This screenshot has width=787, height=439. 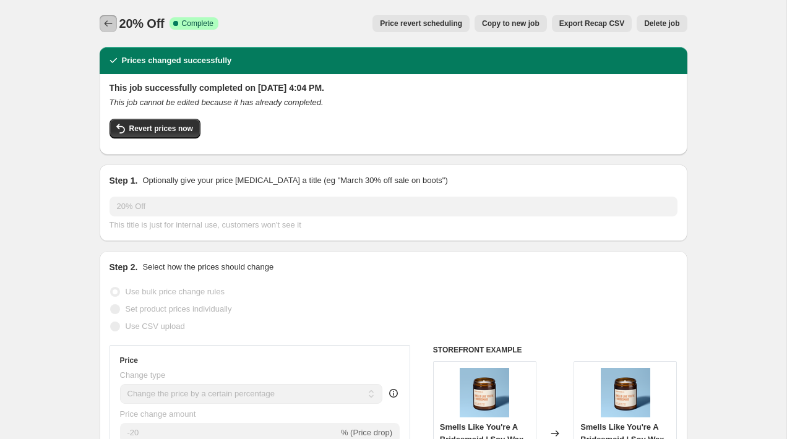 What do you see at coordinates (208, 267) in the screenshot?
I see `p: Select how the prices should change` at bounding box center [208, 267].